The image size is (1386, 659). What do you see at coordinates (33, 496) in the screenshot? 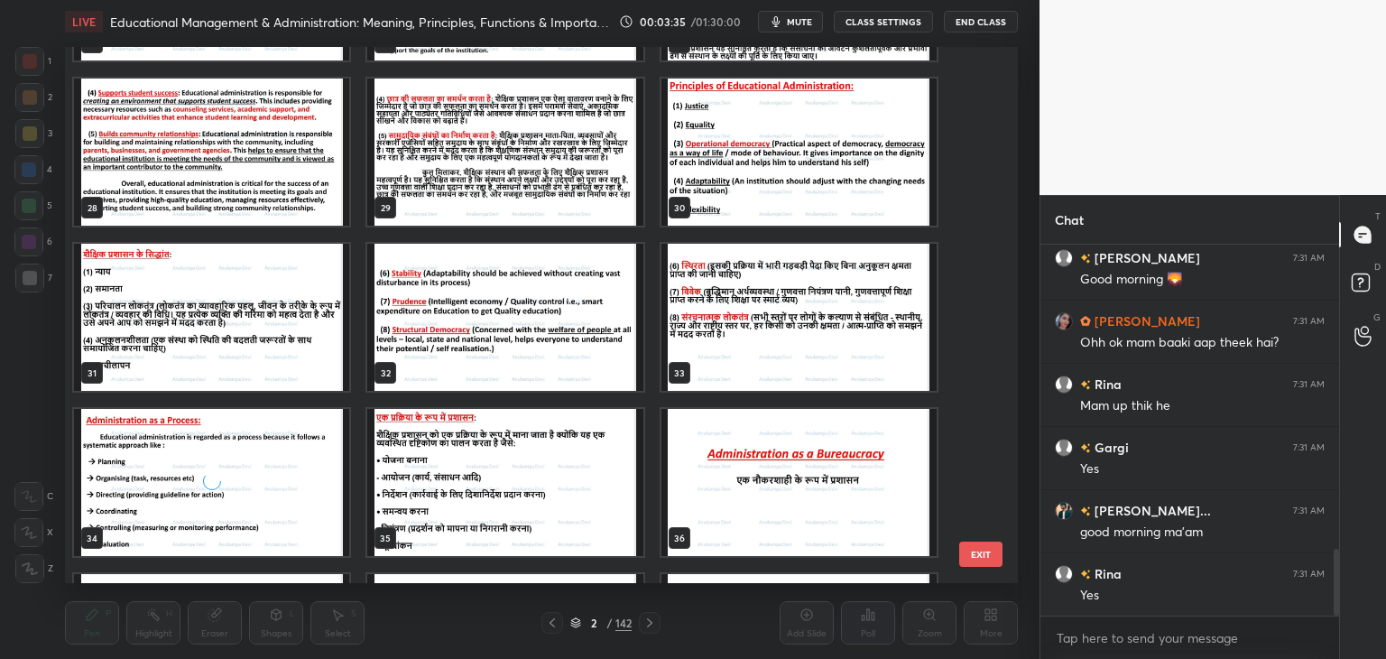
I see `div: C` at bounding box center [33, 496].